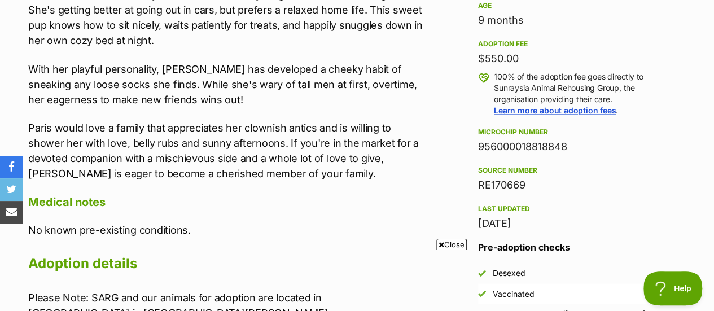  I want to click on div: Source number, so click(578, 170).